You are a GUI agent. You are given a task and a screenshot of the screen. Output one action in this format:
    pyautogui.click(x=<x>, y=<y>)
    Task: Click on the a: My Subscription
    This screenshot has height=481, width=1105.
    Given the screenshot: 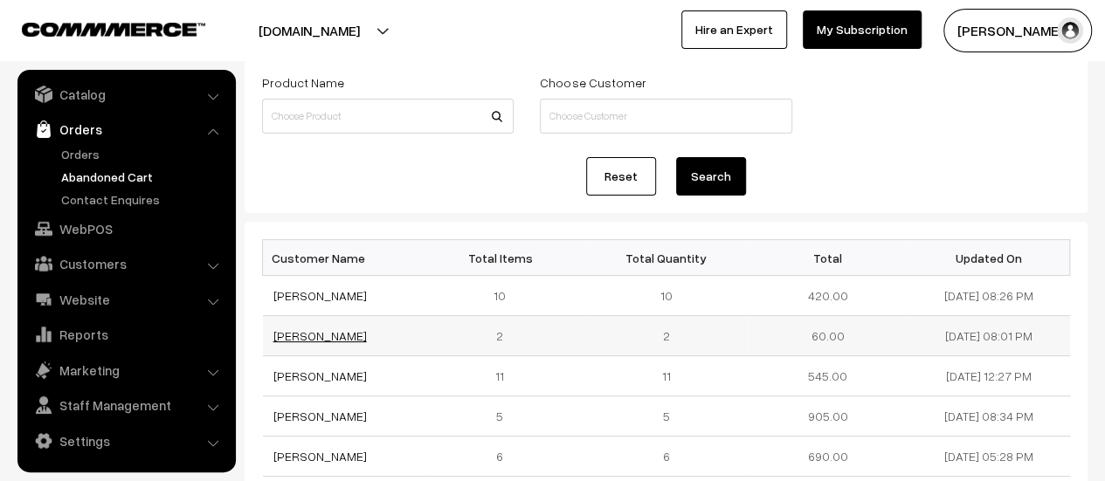 What is the action you would take?
    pyautogui.click(x=862, y=30)
    